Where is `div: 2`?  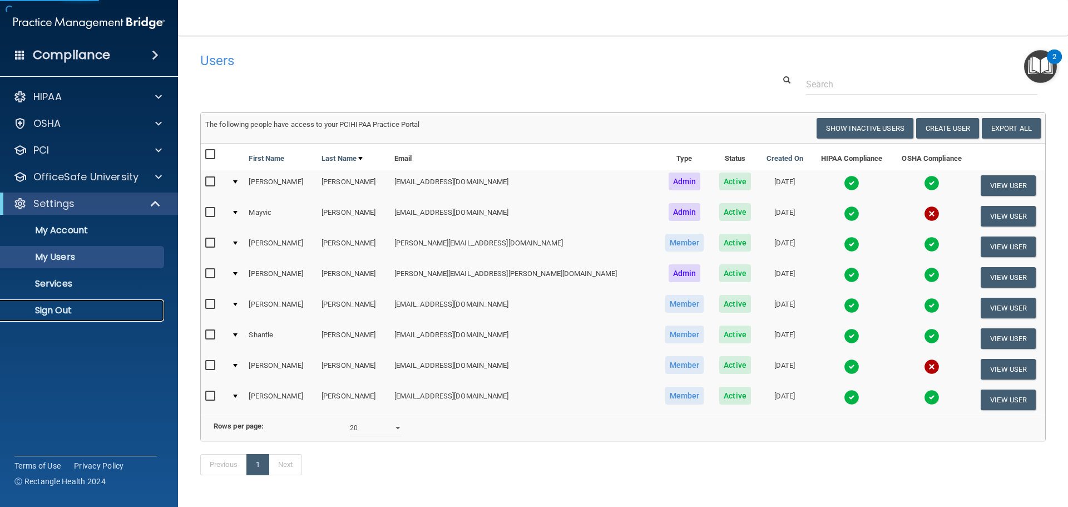
div: 2 is located at coordinates (1054, 64).